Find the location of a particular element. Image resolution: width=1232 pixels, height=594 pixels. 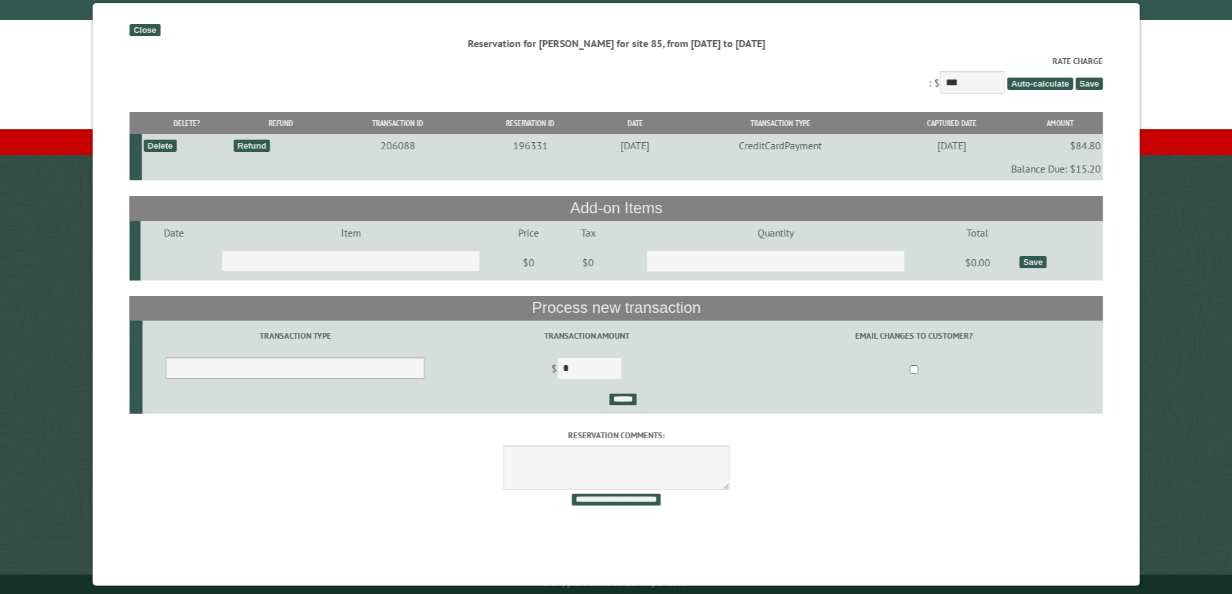

td: CreditCardPayment is located at coordinates (780, 146).